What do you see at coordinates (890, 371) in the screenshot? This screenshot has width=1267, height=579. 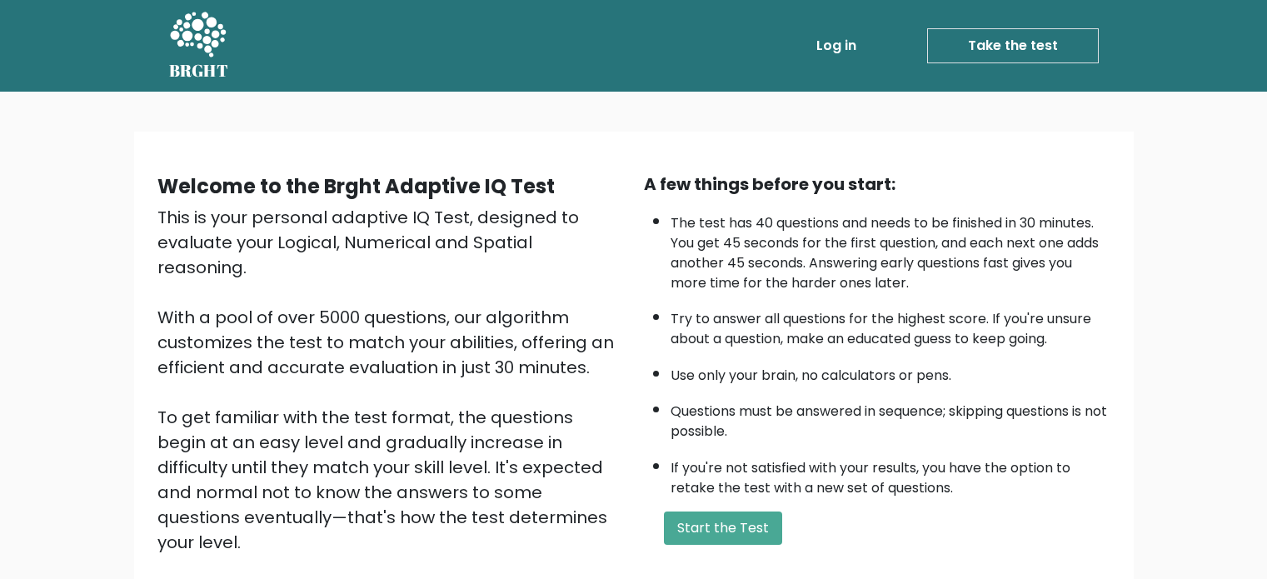 I see `li: Use only your brain, no calculators or pens.` at bounding box center [890, 371].